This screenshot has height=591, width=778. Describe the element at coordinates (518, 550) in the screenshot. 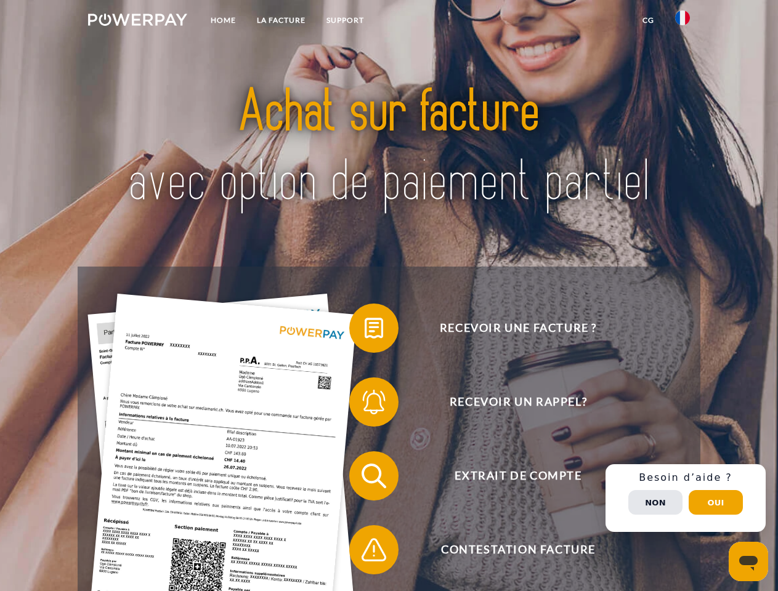

I see `span: Contestation Facture` at that location.